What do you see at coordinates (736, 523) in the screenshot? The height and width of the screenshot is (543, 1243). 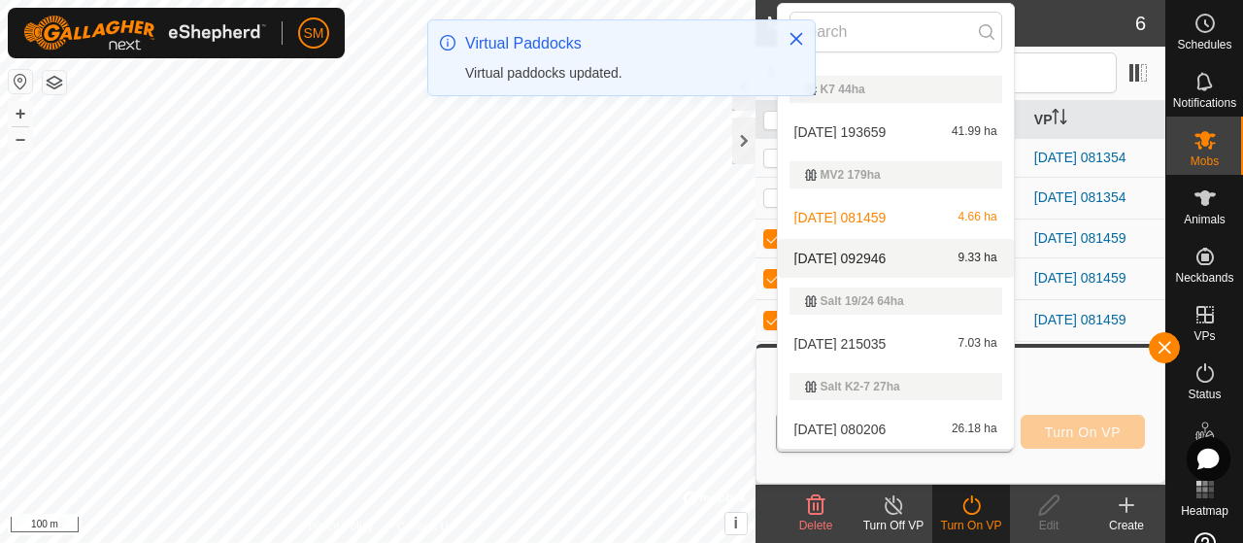 I see `button: i` at bounding box center [736, 523].